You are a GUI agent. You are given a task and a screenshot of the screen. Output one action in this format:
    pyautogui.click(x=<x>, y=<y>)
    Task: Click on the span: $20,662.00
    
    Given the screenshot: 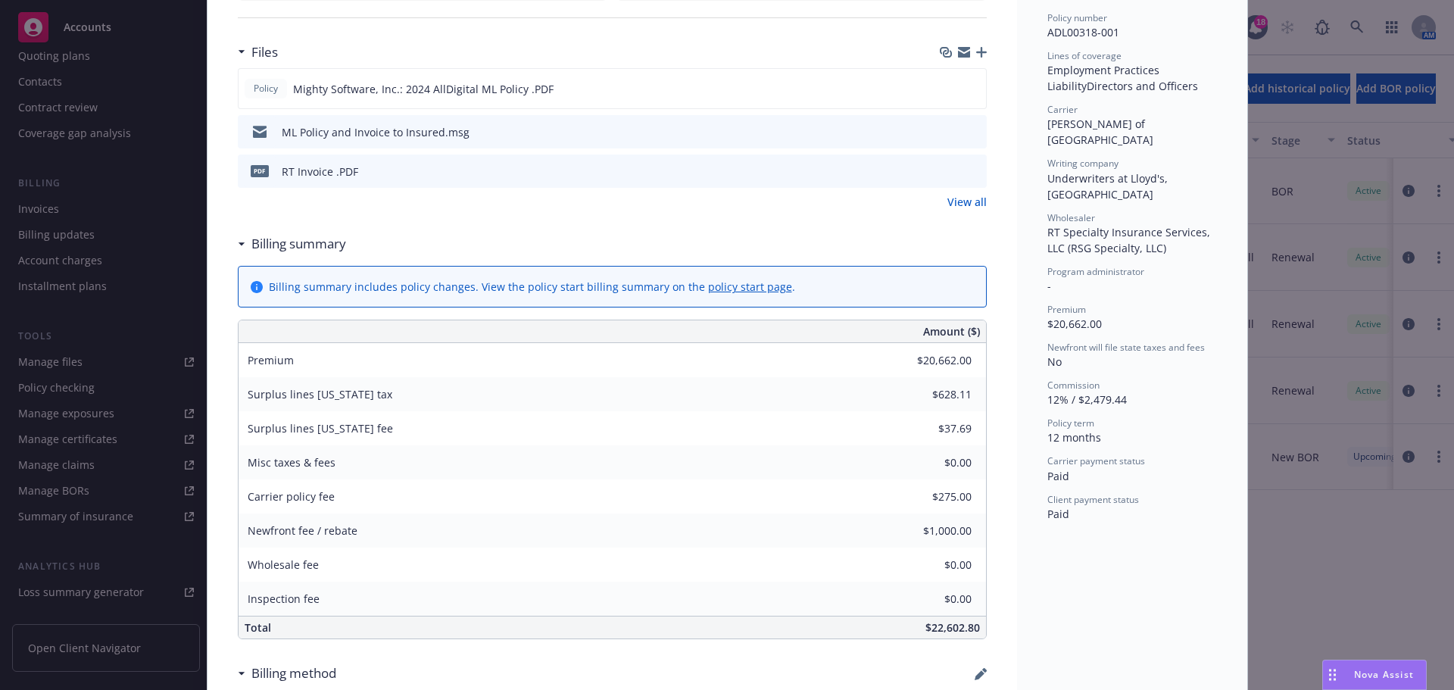 What is the action you would take?
    pyautogui.click(x=1075, y=323)
    